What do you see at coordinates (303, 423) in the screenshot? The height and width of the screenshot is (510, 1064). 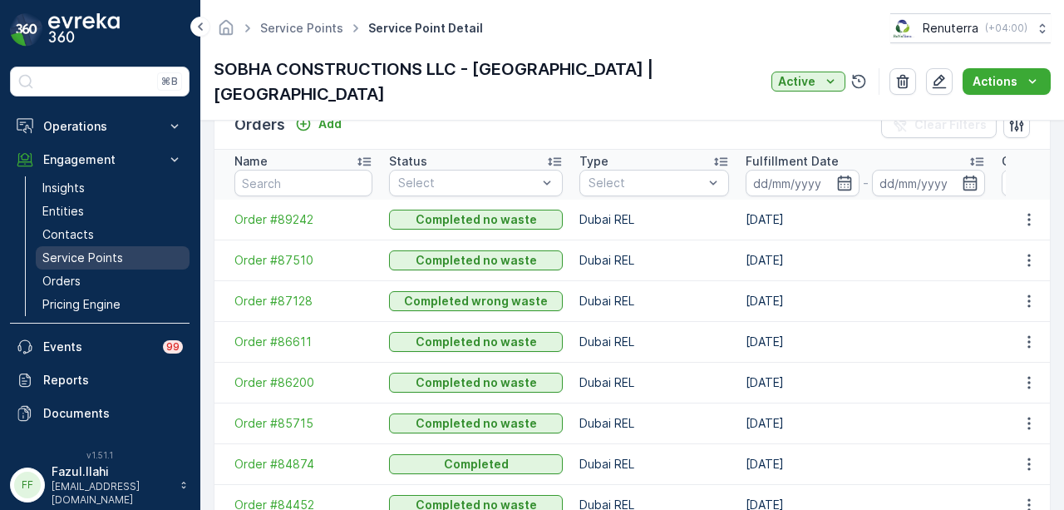 I see `span: Order #85715` at bounding box center [303, 423].